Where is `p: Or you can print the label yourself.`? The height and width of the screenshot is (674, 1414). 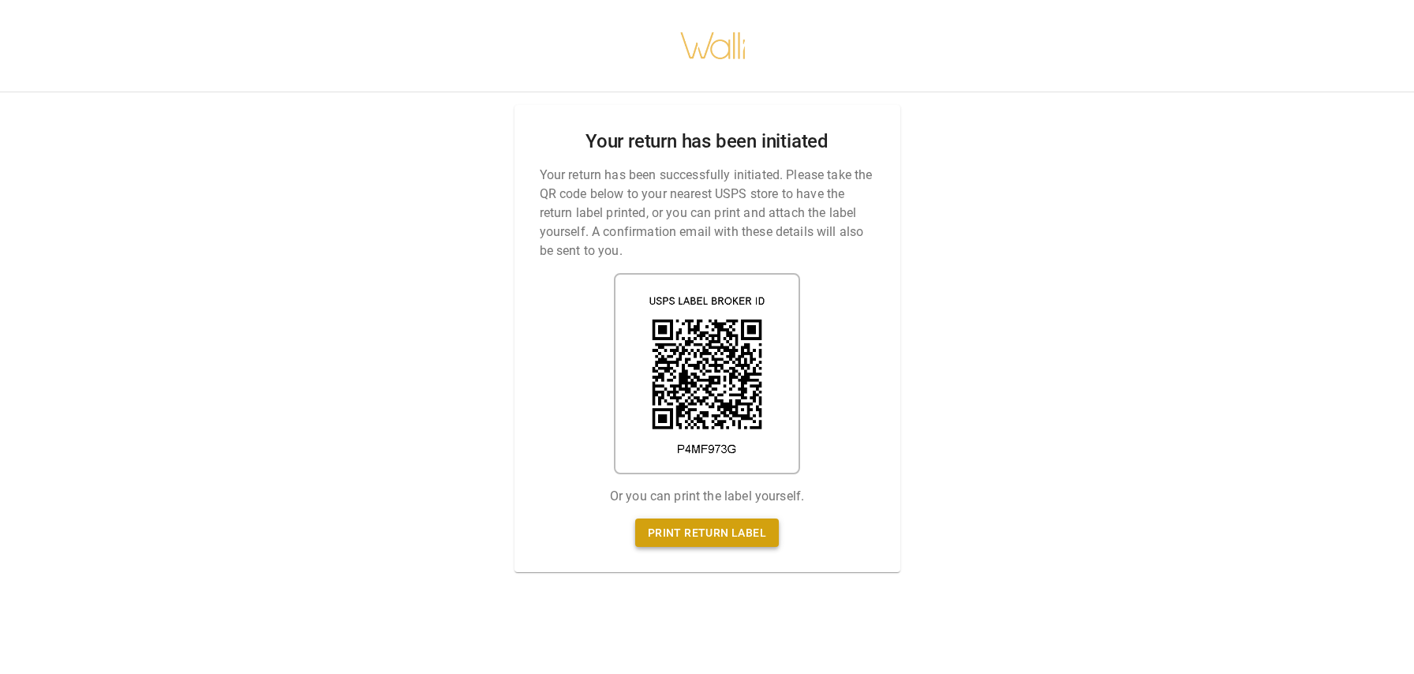 p: Or you can print the label yourself. is located at coordinates (707, 496).